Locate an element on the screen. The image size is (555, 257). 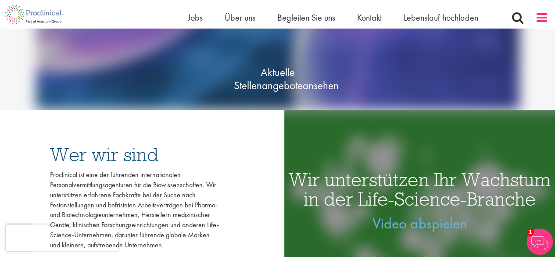
a: Über uns is located at coordinates (240, 18).